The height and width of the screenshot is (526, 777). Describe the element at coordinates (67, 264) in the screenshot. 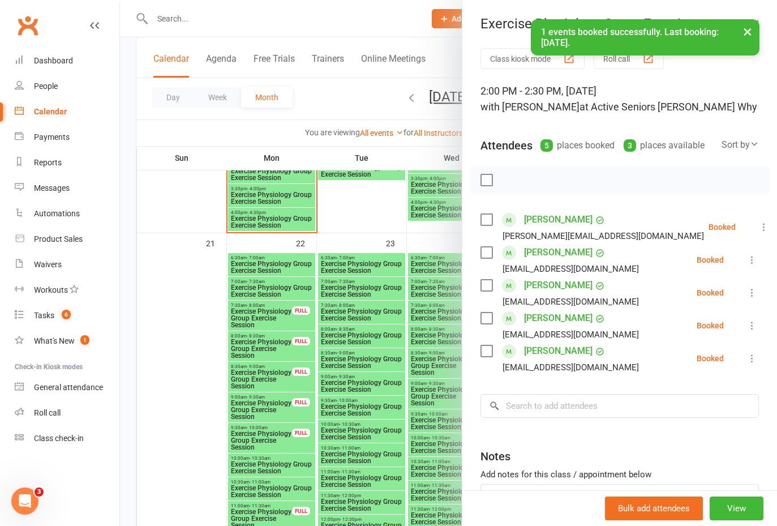

I see `a: Waivers` at that location.